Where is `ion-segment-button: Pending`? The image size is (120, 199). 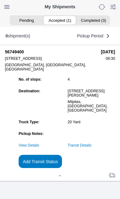 ion-segment-button: Pending is located at coordinates (26, 20).